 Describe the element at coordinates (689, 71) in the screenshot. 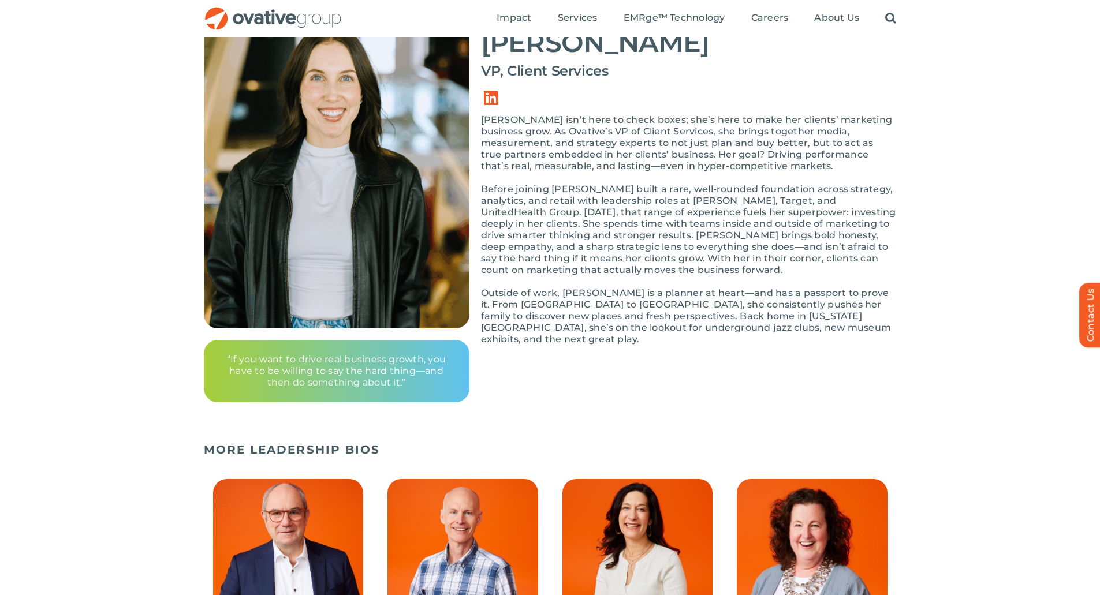

I see `h4: VP, Client Services` at that location.